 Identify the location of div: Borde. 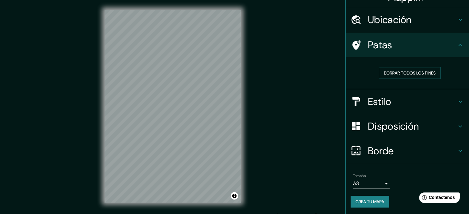
(407, 151).